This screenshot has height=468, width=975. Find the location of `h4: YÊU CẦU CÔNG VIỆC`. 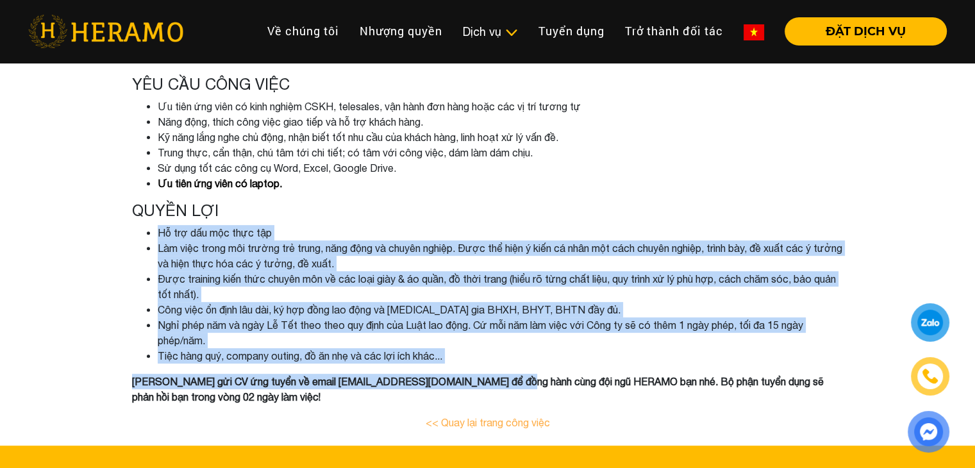

h4: YÊU CẦU CÔNG VIỆC is located at coordinates (488, 84).